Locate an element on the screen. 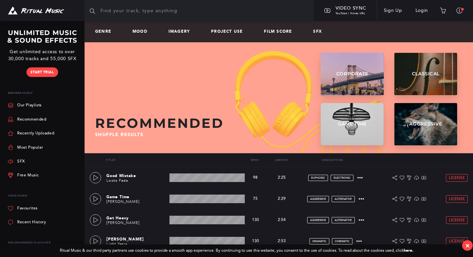 This screenshot has height=257, width=473. div: Ritual Music & our third party partners use cookies to provide a smooth app experience. By contin... is located at coordinates (237, 251).